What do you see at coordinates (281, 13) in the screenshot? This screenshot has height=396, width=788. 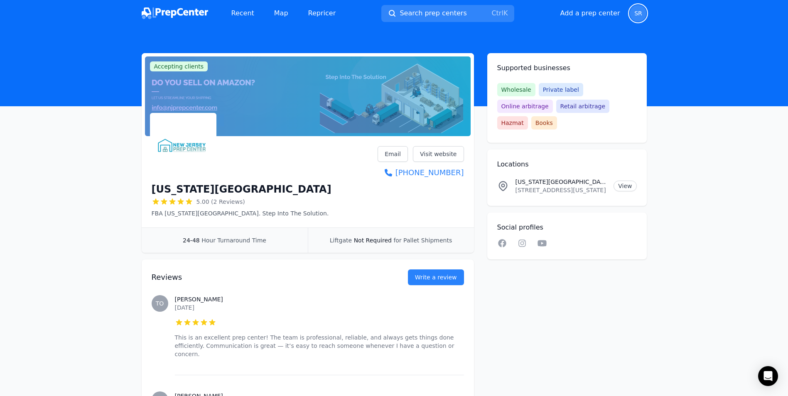 I see `a: Map` at bounding box center [281, 13].